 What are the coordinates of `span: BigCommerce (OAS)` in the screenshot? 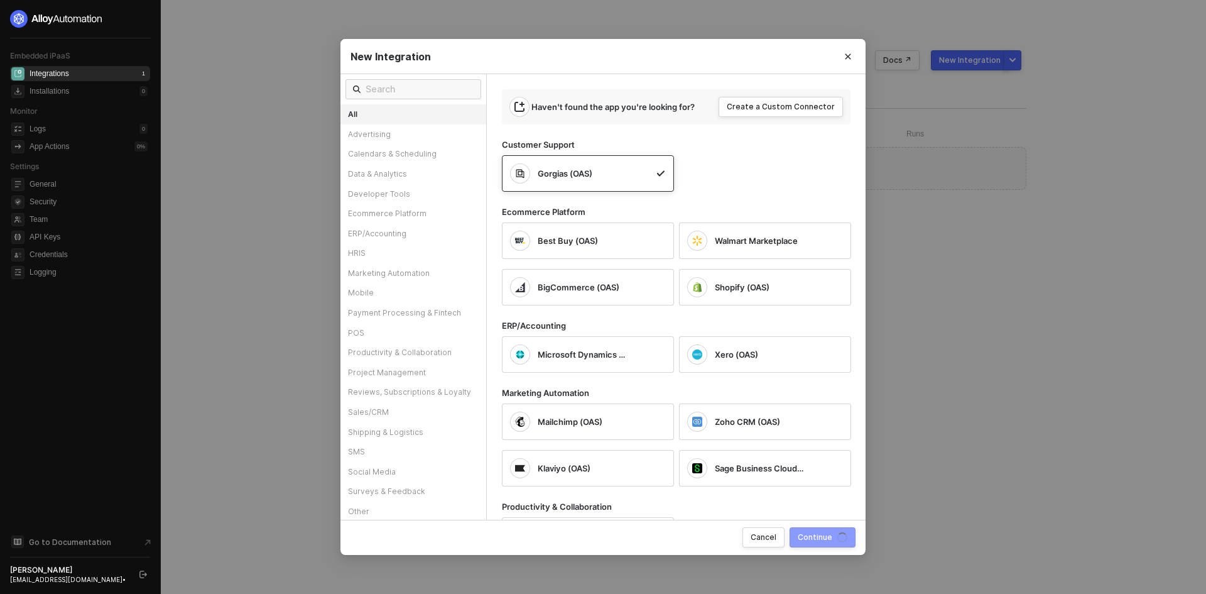 It's located at (579, 287).